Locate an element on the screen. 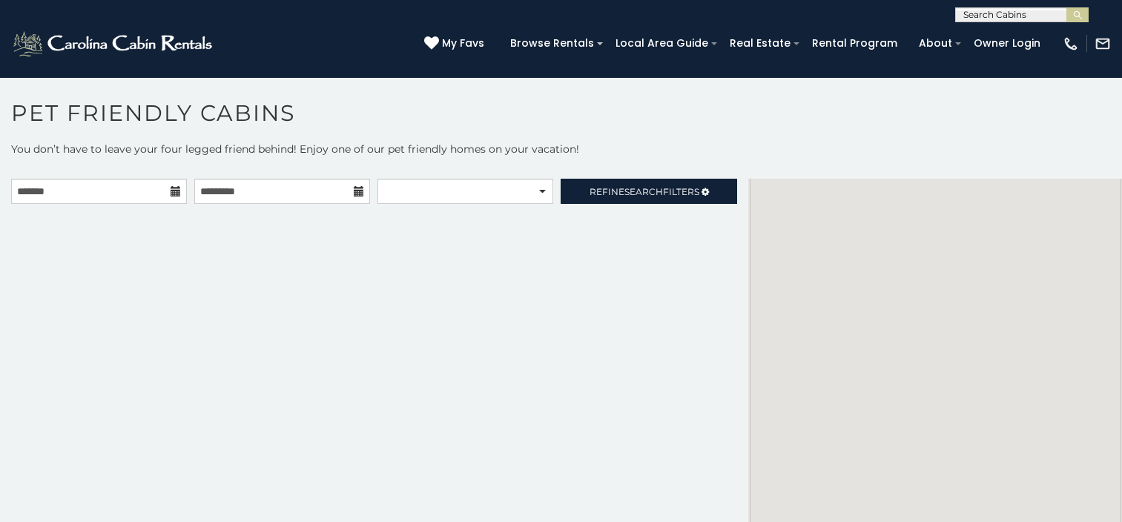 This screenshot has width=1122, height=522. a: RefineSearchFilters is located at coordinates (648, 191).